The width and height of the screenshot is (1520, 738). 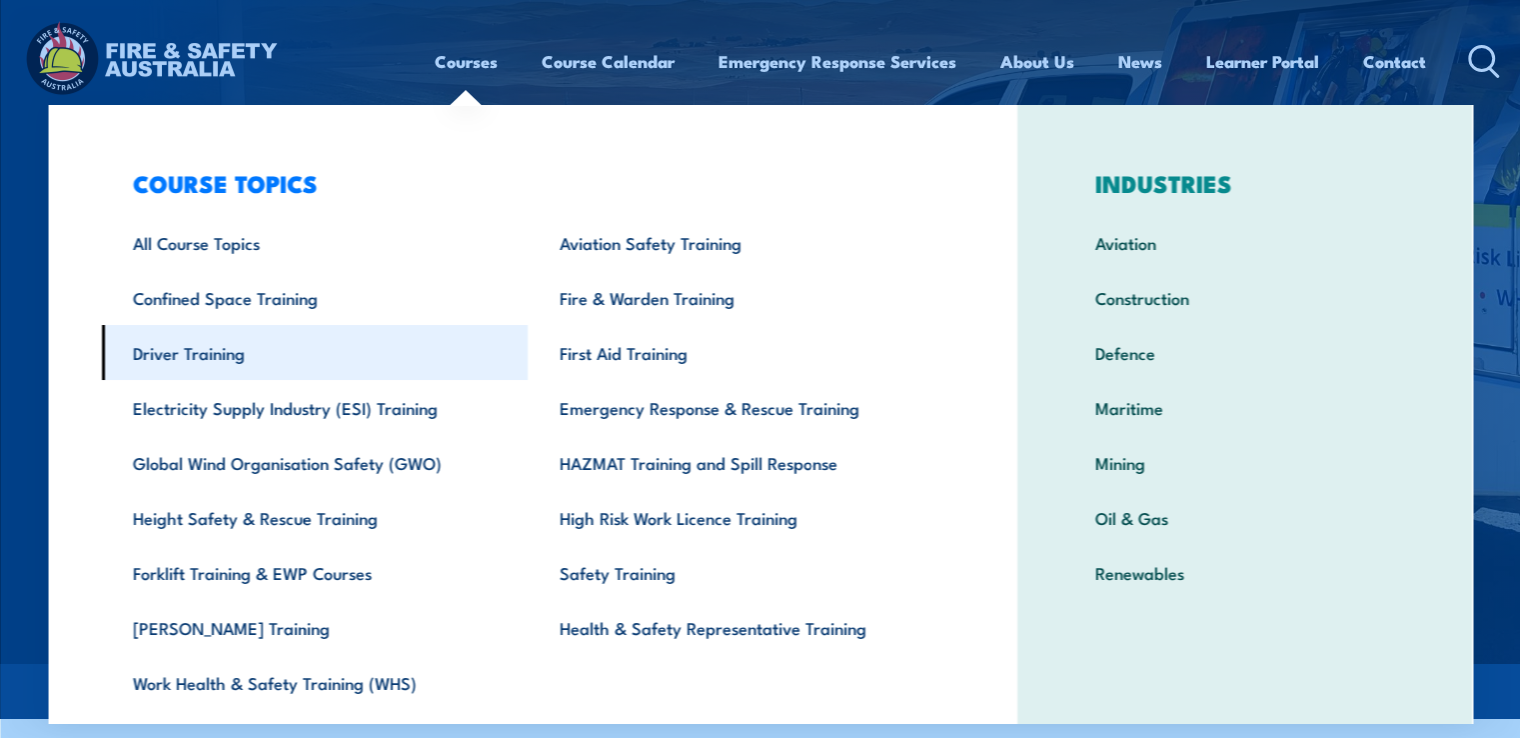 I want to click on a: Courses, so click(x=466, y=61).